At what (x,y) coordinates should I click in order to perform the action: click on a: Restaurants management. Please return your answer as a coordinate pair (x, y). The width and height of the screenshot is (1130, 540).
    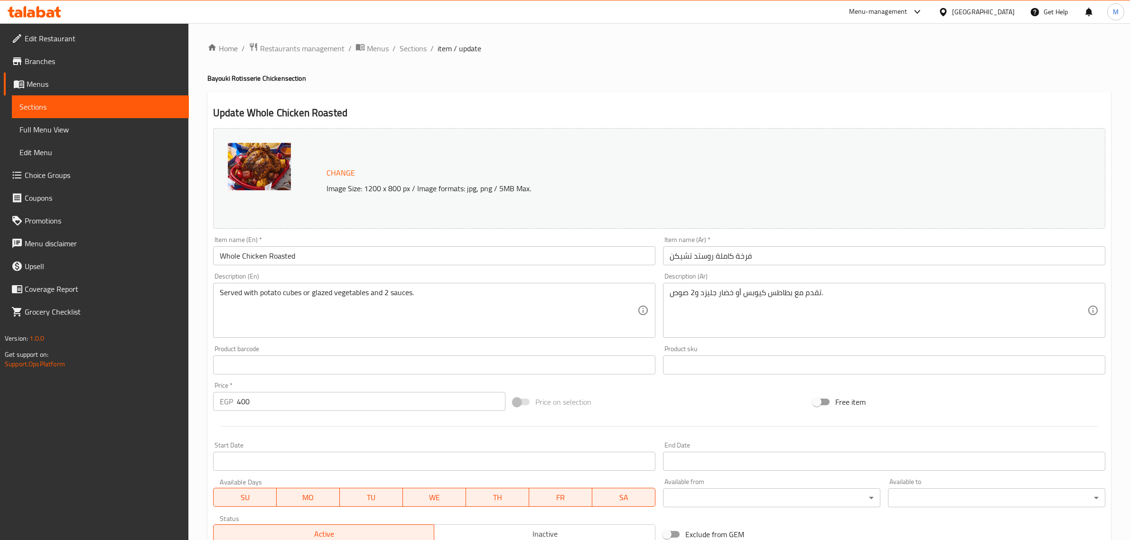
    Looking at the image, I should click on (297, 48).